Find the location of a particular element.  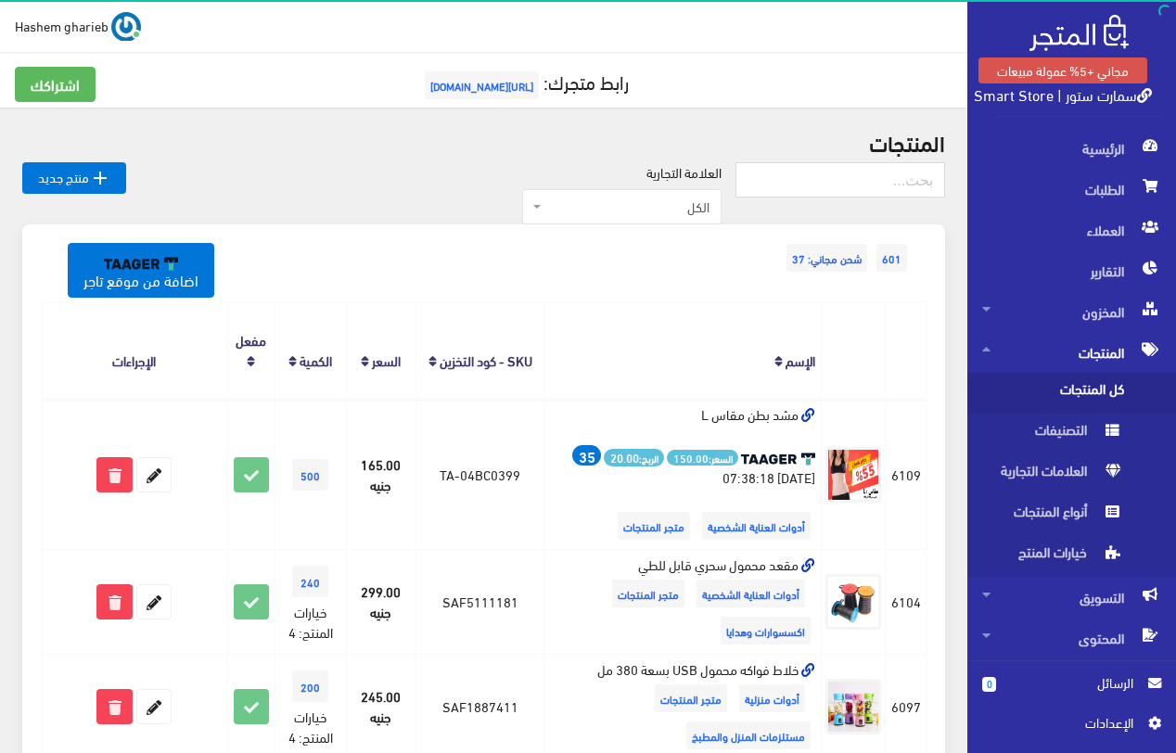

a: الإسم is located at coordinates (801, 360).